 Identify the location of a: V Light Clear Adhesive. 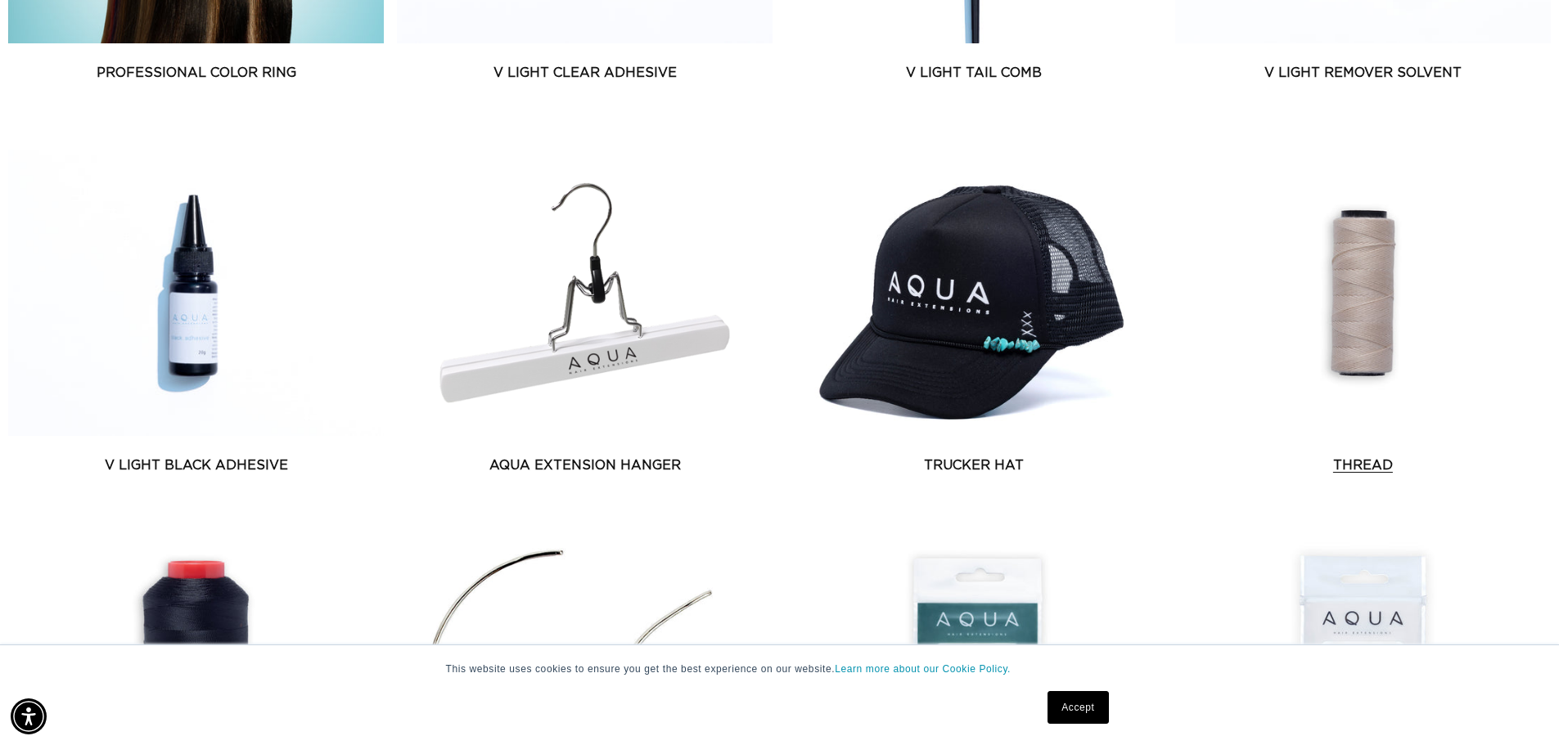
(584, 73).